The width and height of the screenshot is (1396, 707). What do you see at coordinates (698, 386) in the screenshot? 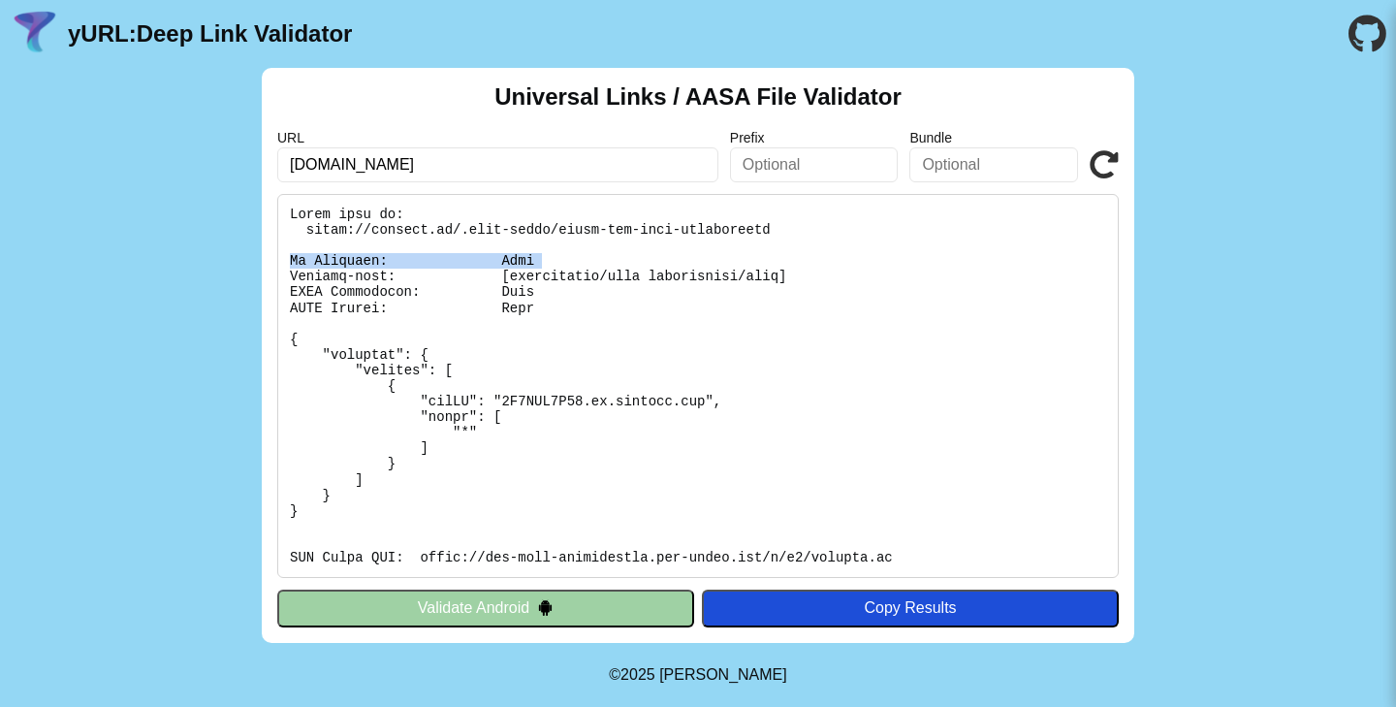
I see `pre: Lorem ipsu do: sitam://consect.ad/.elit-seddo/eiusm-tem-inci-utlaboreetd Ma Aliquaen: Admi Veniam...` at bounding box center [698, 386].